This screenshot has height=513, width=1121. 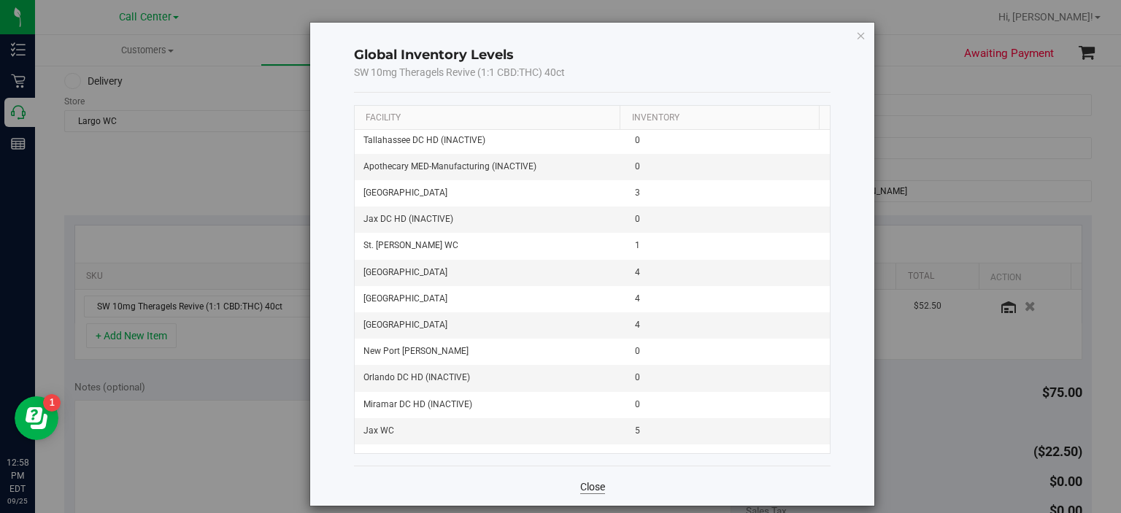 What do you see at coordinates (383, 118) in the screenshot?
I see `a: Facility` at bounding box center [383, 118].